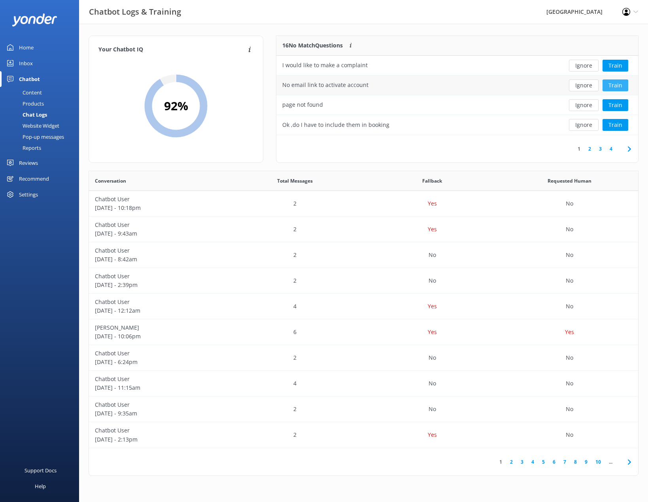 This screenshot has height=502, width=648. I want to click on div: Recommend, so click(34, 179).